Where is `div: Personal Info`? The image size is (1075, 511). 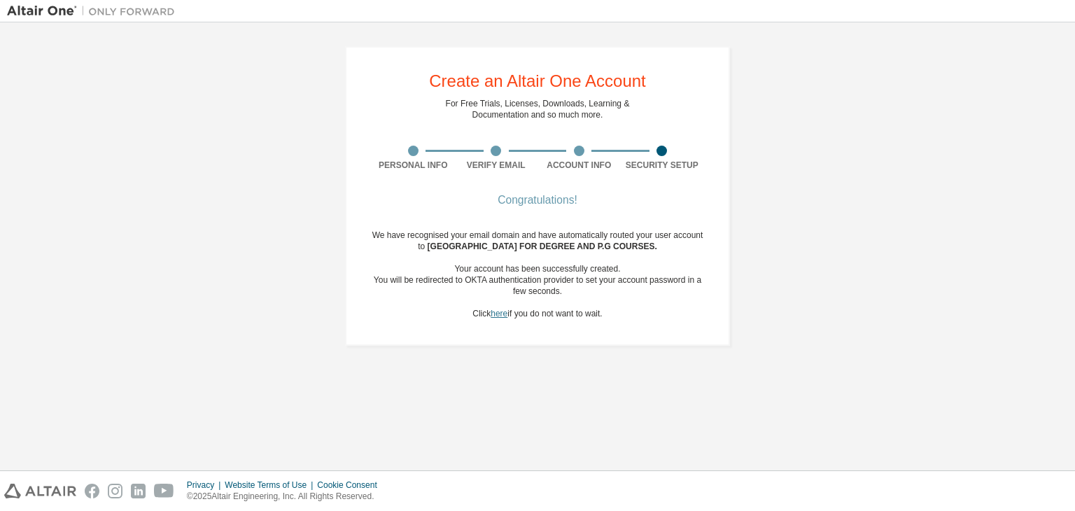
div: Personal Info is located at coordinates (413, 165).